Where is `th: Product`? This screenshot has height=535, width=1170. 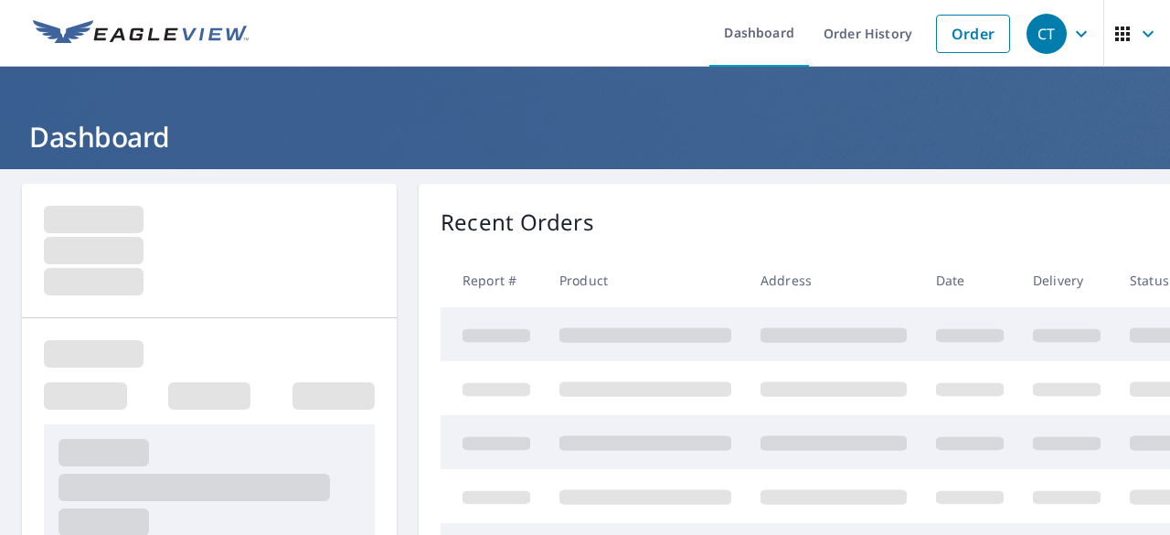 th: Product is located at coordinates (645, 280).